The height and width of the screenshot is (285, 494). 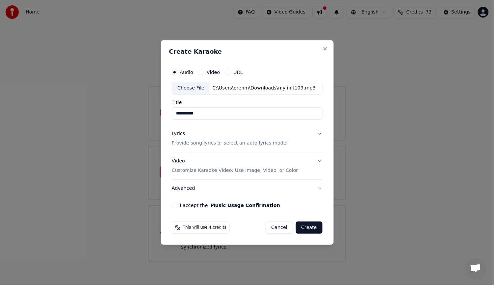 What do you see at coordinates (247, 188) in the screenshot?
I see `button: Advanced` at bounding box center [247, 188].